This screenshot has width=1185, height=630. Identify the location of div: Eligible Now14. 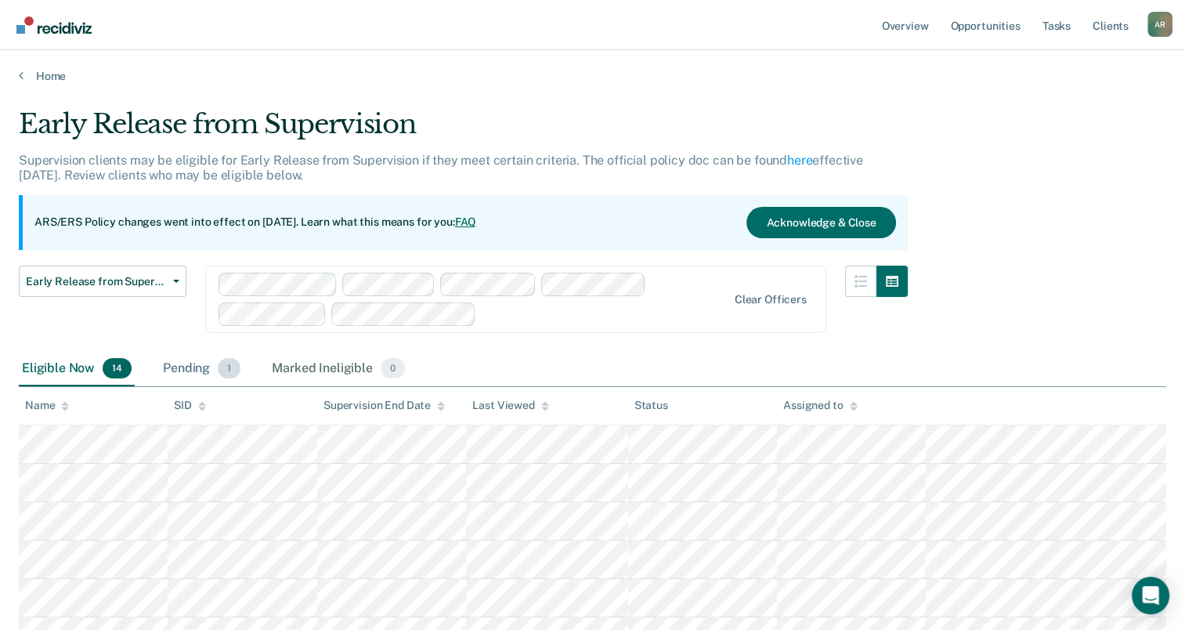
(77, 369).